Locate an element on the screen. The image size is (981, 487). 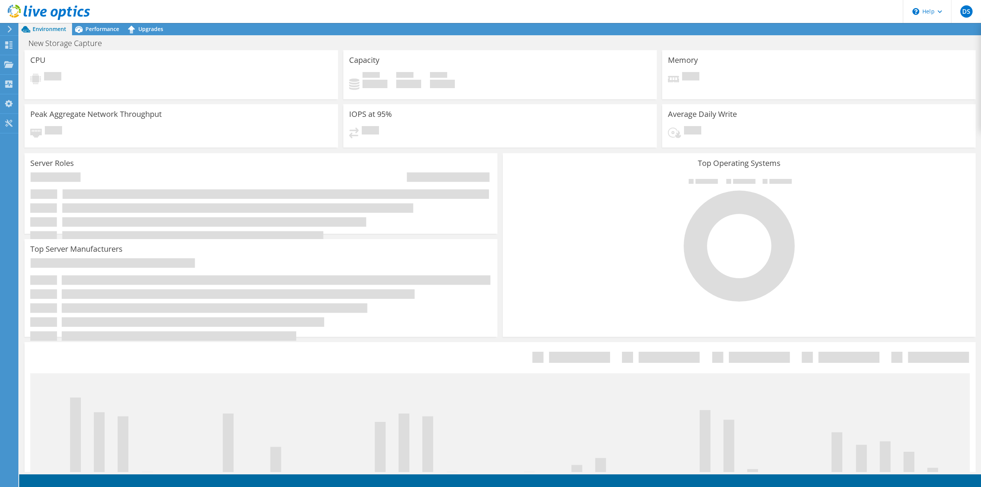
h1: New Storage Capture is located at coordinates (69, 43).